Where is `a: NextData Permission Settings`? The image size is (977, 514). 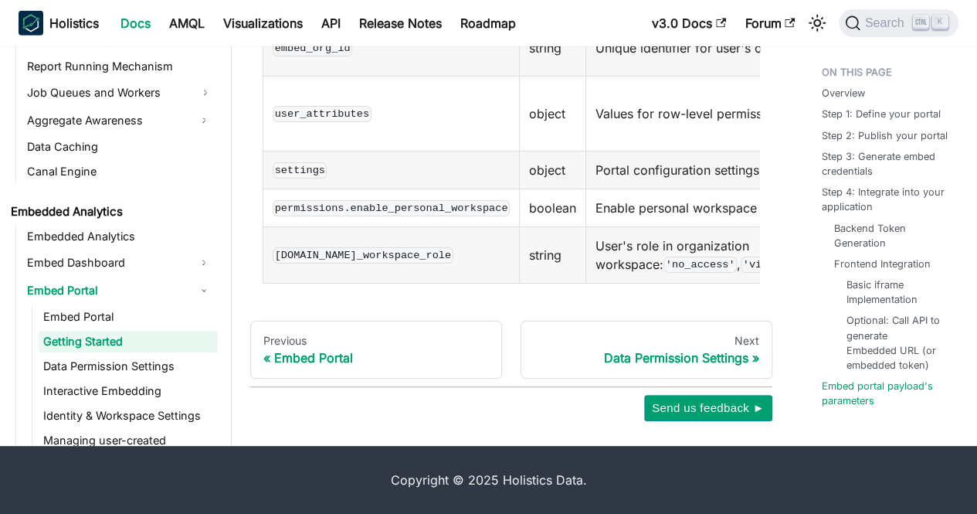 a: NextData Permission Settings is located at coordinates (646, 350).